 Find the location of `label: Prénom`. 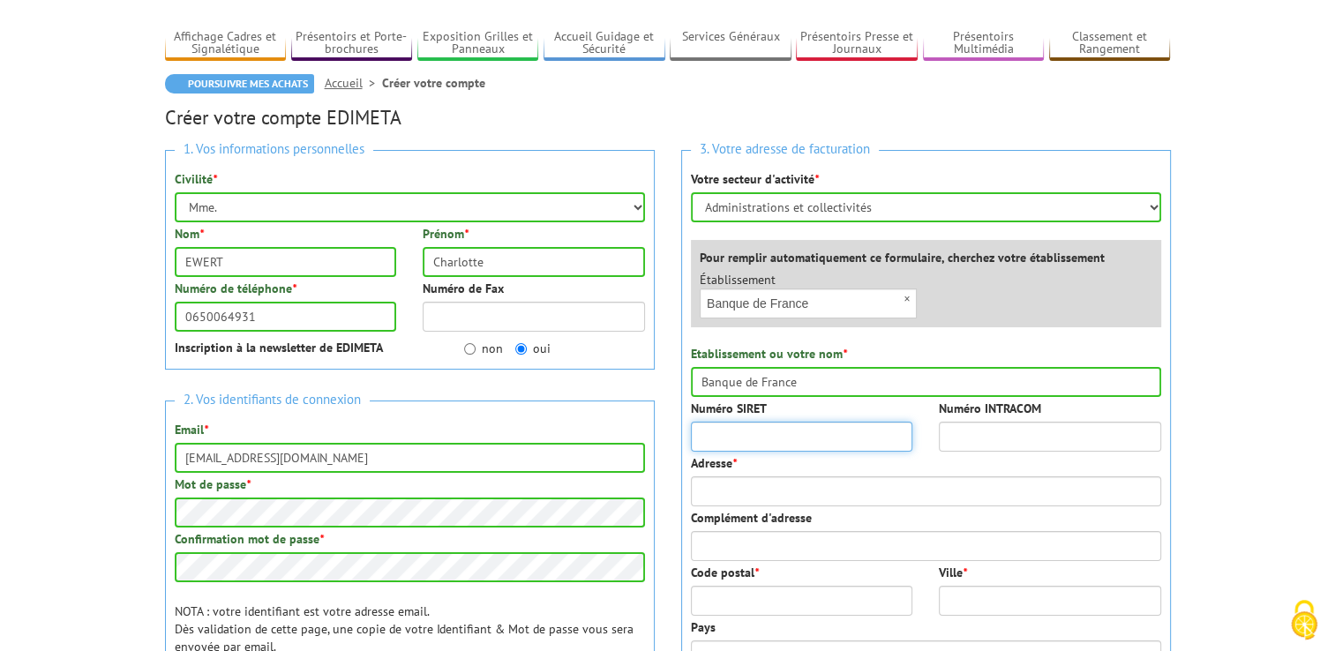

label: Prénom is located at coordinates (446, 234).